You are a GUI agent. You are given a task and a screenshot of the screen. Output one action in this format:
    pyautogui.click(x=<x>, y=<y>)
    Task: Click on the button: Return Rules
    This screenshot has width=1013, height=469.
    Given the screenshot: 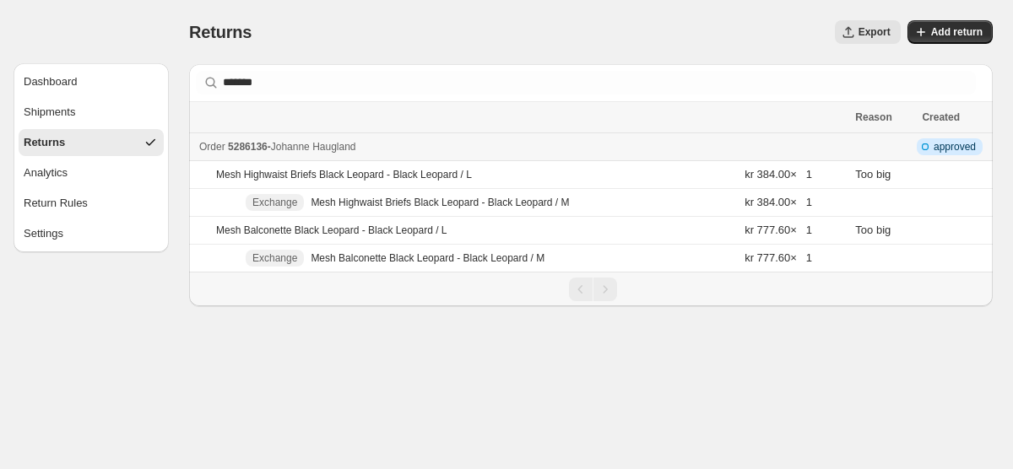 What is the action you would take?
    pyautogui.click(x=91, y=203)
    